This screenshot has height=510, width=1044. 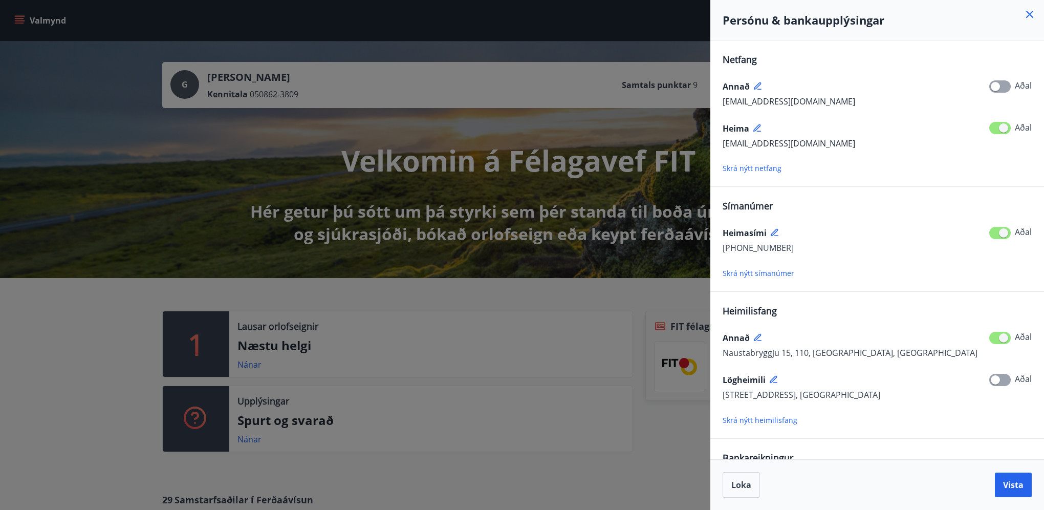 What do you see at coordinates (748, 206) in the screenshot?
I see `span: Símanúmer` at bounding box center [748, 206].